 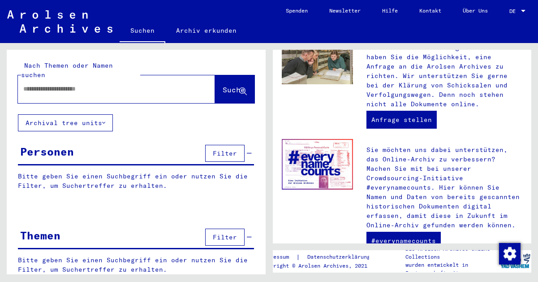 What do you see at coordinates (235, 89) in the screenshot?
I see `button: Suche` at bounding box center [235, 89].